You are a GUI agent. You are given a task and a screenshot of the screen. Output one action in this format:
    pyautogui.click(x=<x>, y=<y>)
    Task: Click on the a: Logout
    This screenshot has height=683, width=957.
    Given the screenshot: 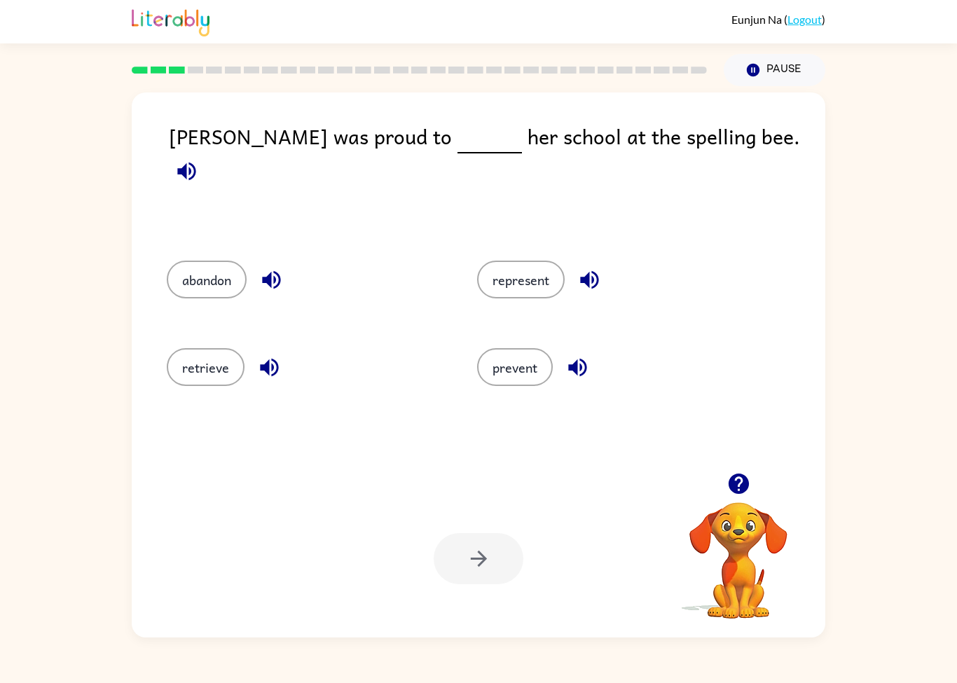 What is the action you would take?
    pyautogui.click(x=804, y=19)
    